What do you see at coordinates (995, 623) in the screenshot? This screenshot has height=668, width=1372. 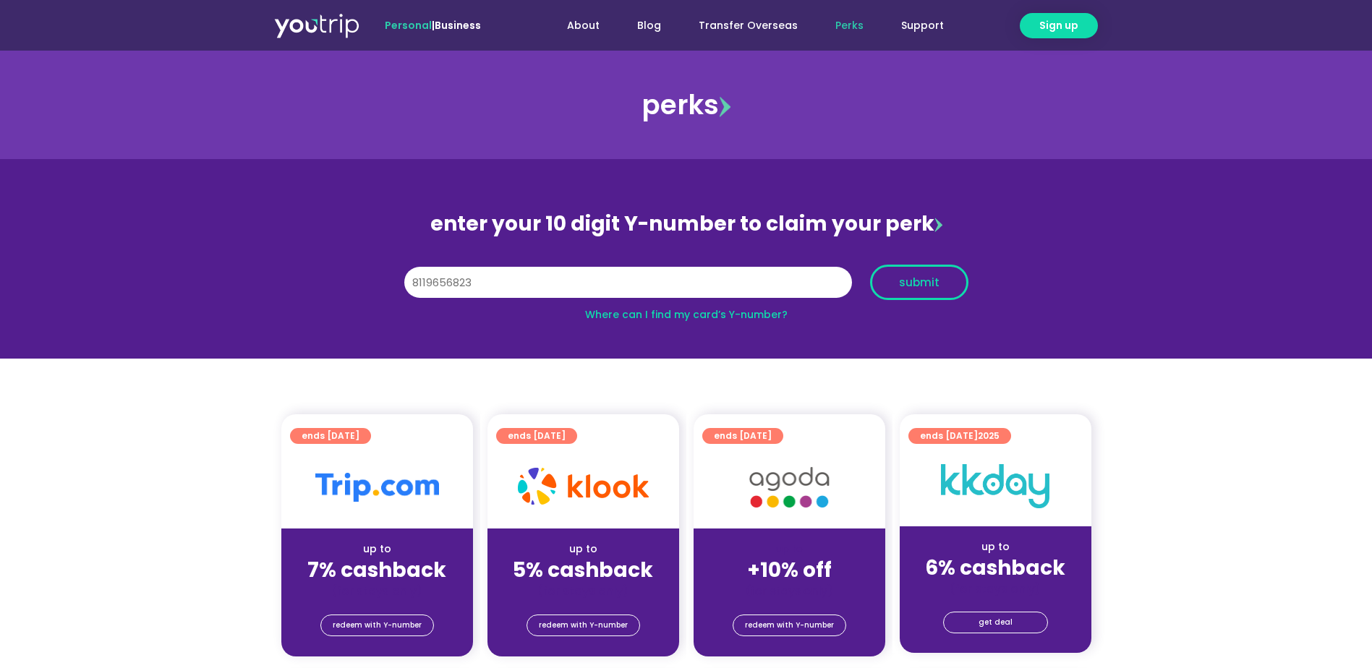 I see `span: get deal` at bounding box center [995, 623].